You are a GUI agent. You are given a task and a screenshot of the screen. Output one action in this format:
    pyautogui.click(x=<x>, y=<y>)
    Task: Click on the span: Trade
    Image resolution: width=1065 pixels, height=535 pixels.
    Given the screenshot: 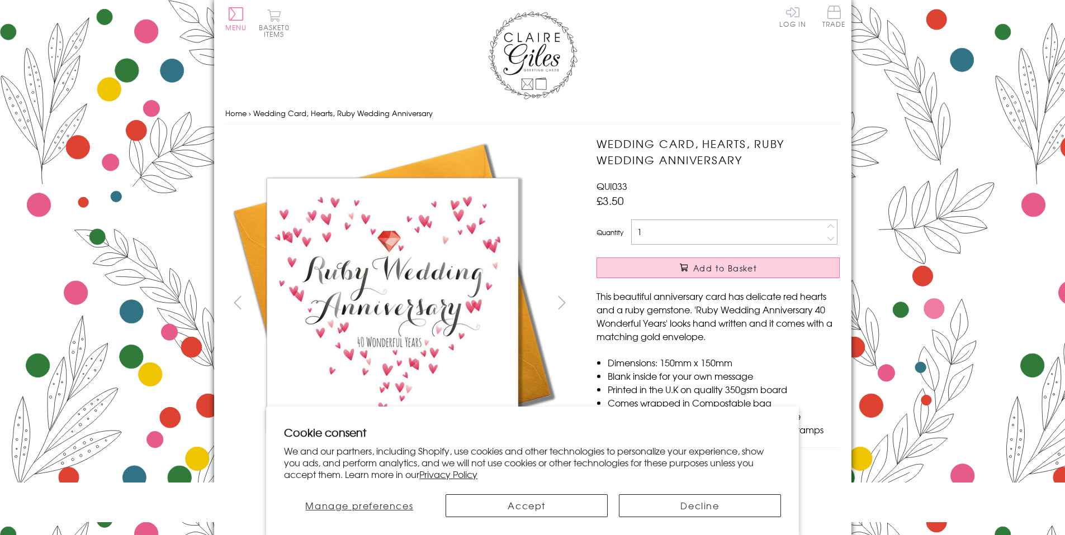 What is the action you would take?
    pyautogui.click(x=834, y=16)
    